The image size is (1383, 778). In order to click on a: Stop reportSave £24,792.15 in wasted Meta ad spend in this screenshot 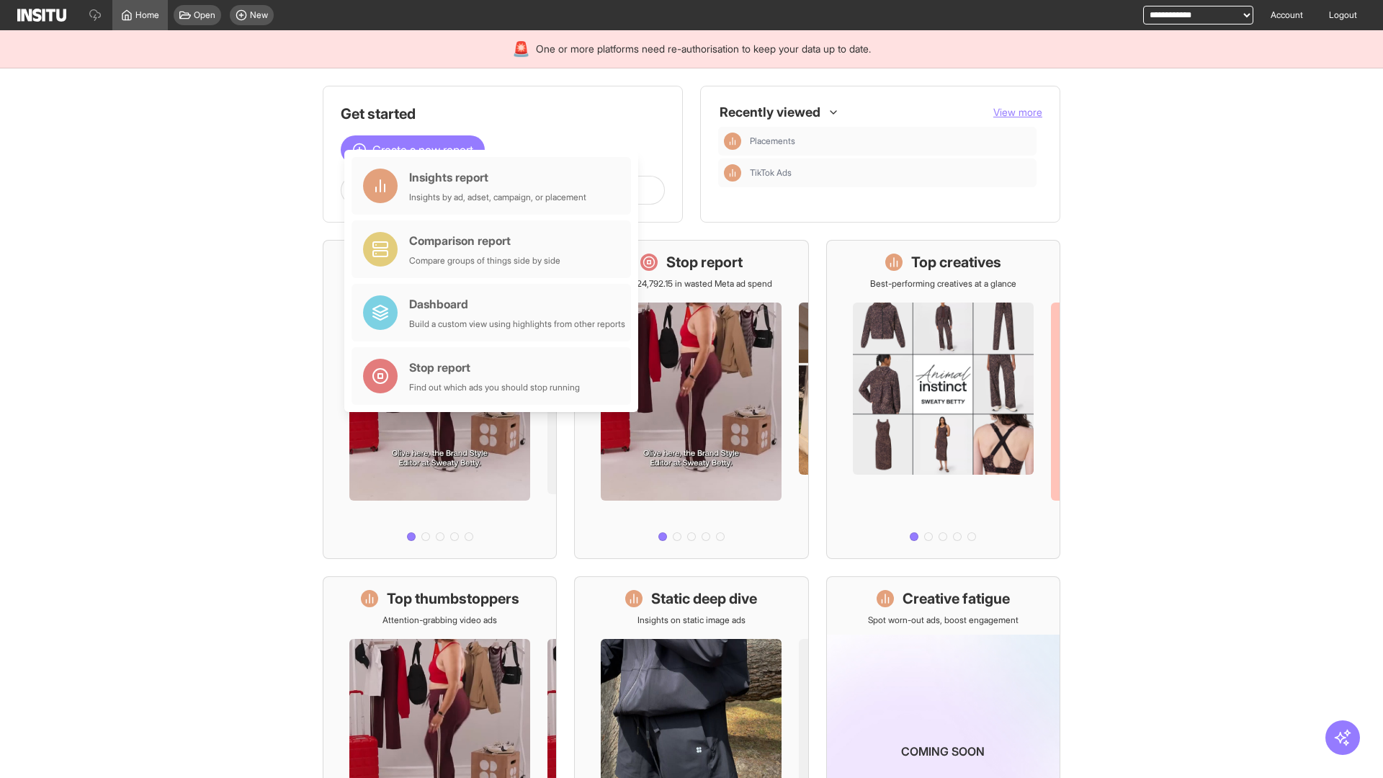, I will do `click(691, 399)`.